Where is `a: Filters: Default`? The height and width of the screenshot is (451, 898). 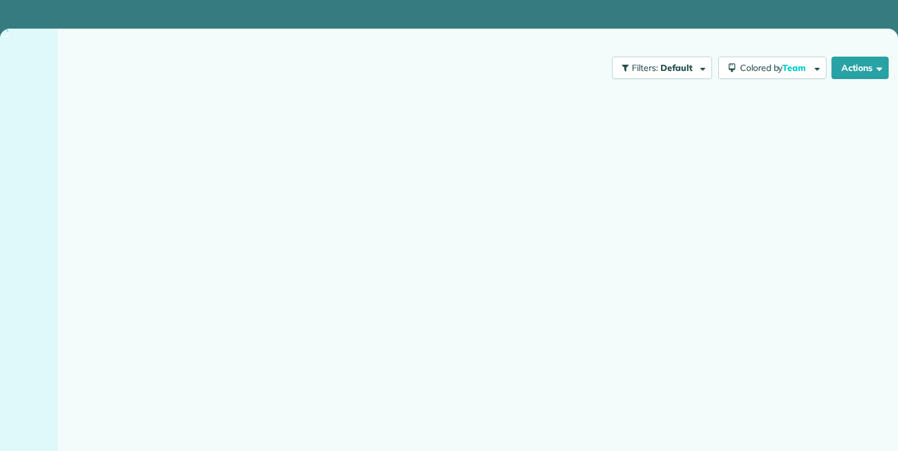
a: Filters: Default is located at coordinates (659, 68).